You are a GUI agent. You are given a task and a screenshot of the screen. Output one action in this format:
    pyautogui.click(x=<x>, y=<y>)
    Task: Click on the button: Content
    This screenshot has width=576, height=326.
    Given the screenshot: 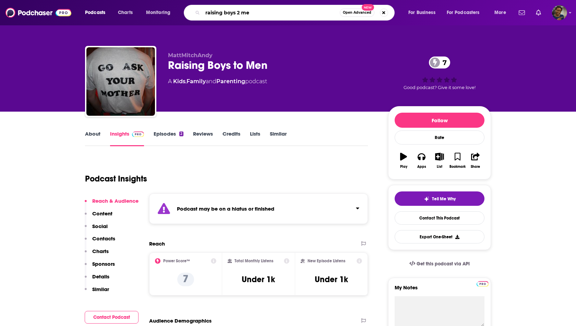 What is the action you would take?
    pyautogui.click(x=98, y=217)
    